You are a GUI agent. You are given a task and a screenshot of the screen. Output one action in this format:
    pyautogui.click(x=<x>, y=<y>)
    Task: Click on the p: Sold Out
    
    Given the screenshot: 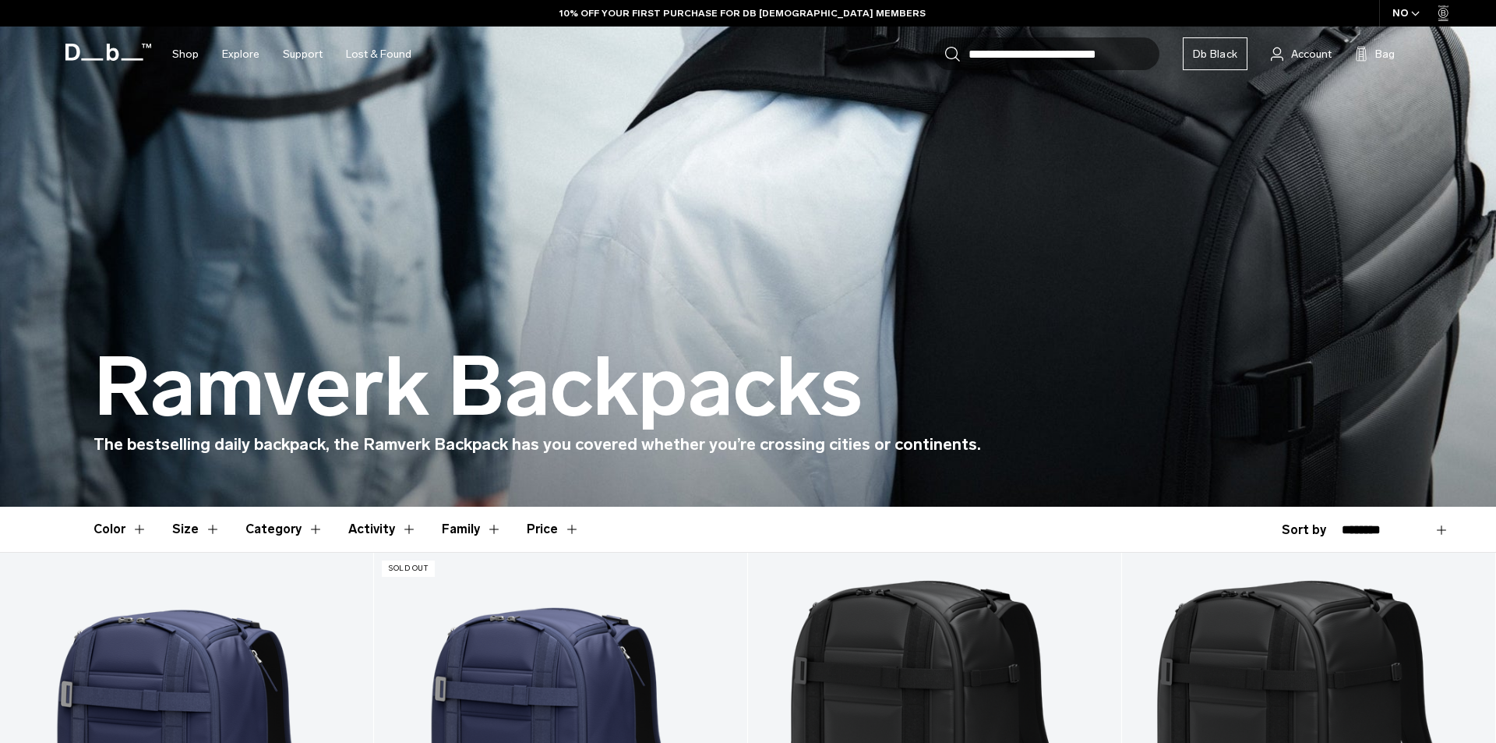 What is the action you would take?
    pyautogui.click(x=408, y=568)
    